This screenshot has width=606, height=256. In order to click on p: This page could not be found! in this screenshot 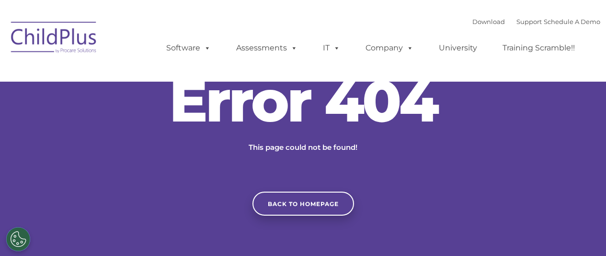, I will do `click(303, 147)`.